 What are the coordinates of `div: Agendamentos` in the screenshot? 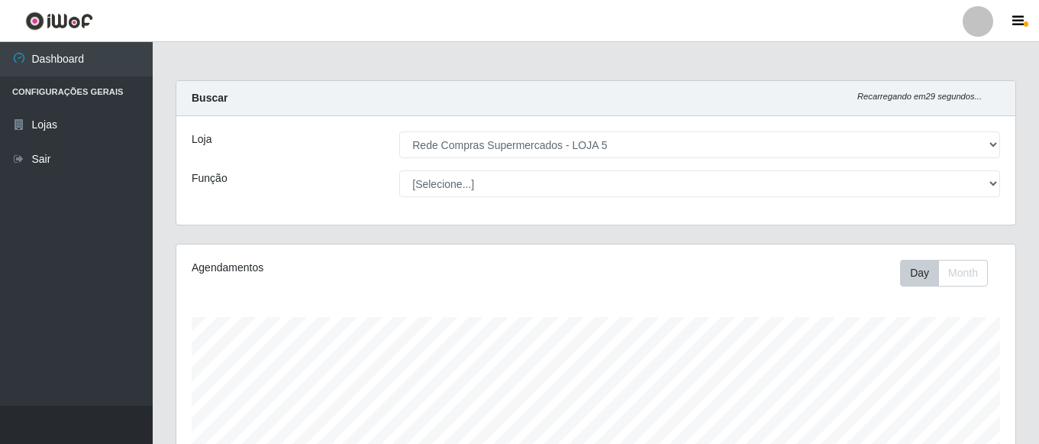 It's located at (353, 267).